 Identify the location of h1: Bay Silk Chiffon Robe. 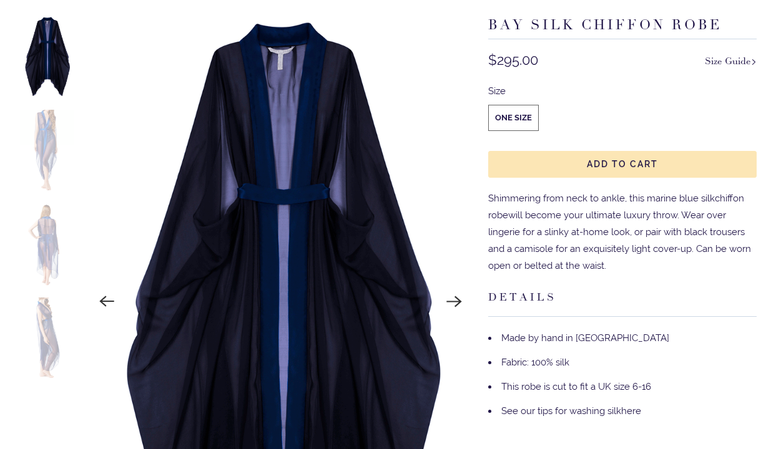
(622, 28).